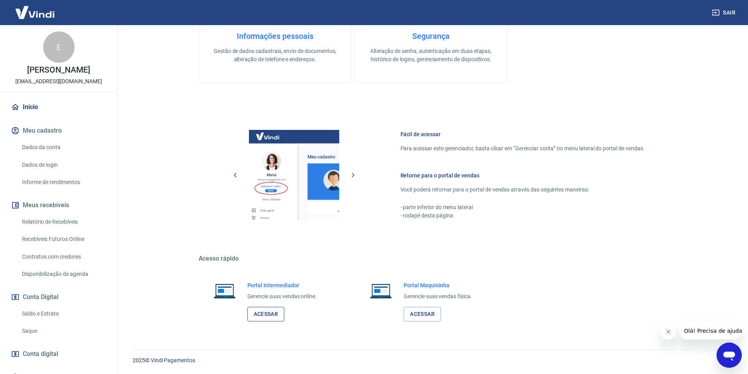 The width and height of the screenshot is (748, 374). Describe the element at coordinates (275, 36) in the screenshot. I see `h4: Informações pessoais` at that location.